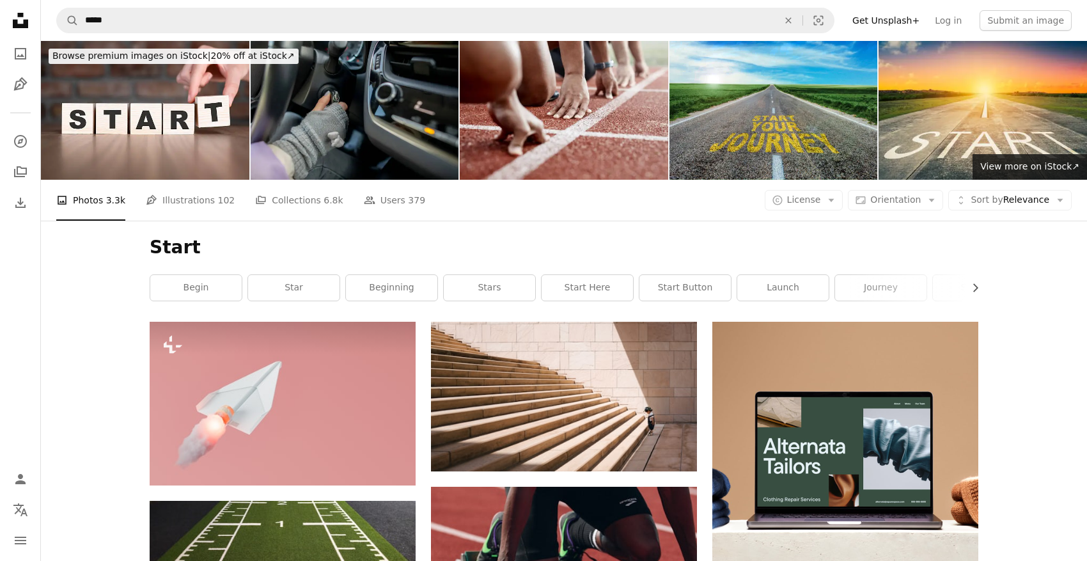 The height and width of the screenshot is (561, 1087). What do you see at coordinates (685, 288) in the screenshot?
I see `a: start button` at bounding box center [685, 288].